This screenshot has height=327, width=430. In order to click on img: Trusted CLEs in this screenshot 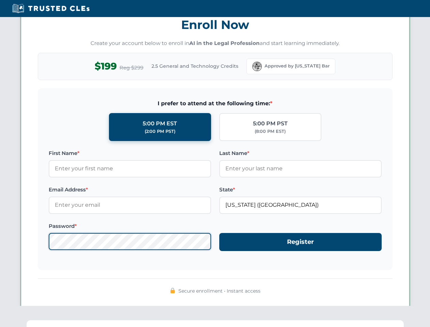, I will do `click(51, 9)`.